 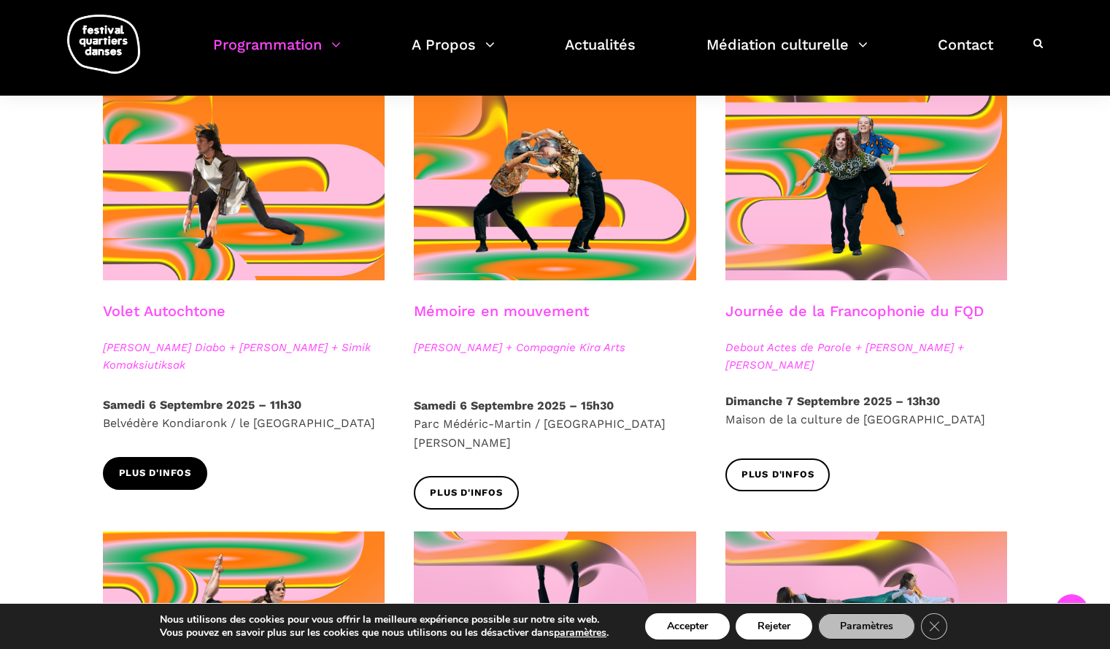 What do you see at coordinates (773, 626) in the screenshot?
I see `button: Rejeter` at bounding box center [773, 626].